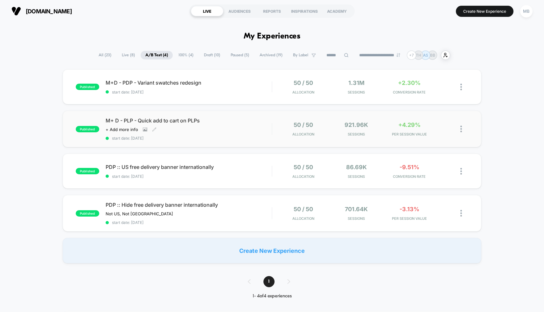 Image resolution: width=544 pixels, height=312 pixels. I want to click on button: MB, so click(526, 11).